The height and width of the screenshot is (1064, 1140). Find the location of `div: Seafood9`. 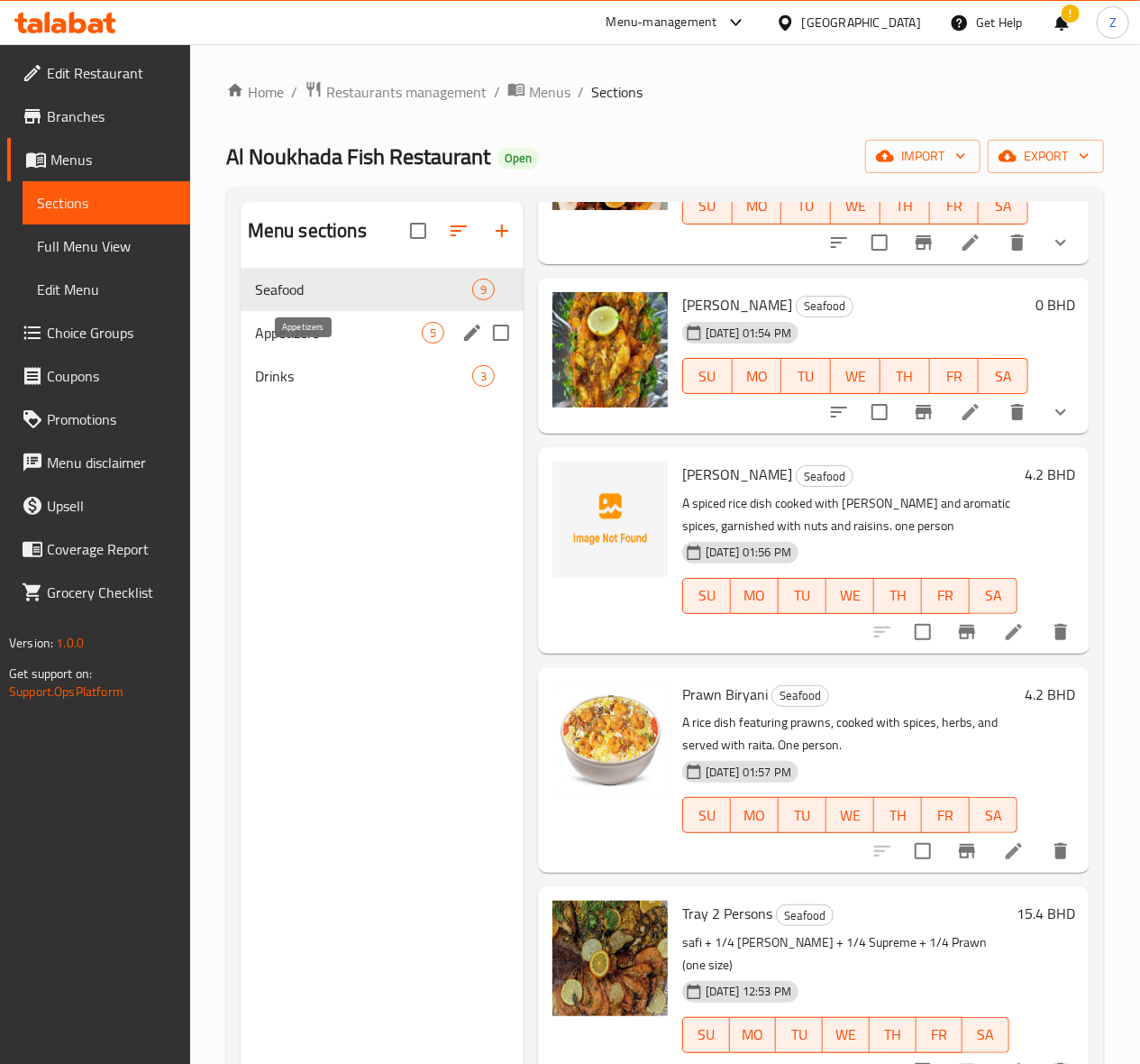

div: Seafood9 is located at coordinates (382, 289).